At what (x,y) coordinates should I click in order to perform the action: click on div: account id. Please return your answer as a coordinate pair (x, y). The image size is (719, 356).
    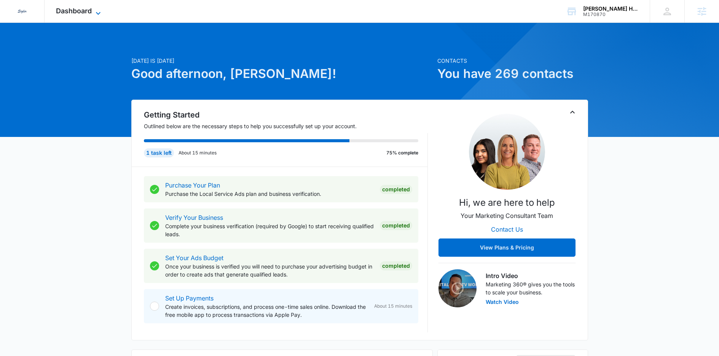
    Looking at the image, I should click on (611, 14).